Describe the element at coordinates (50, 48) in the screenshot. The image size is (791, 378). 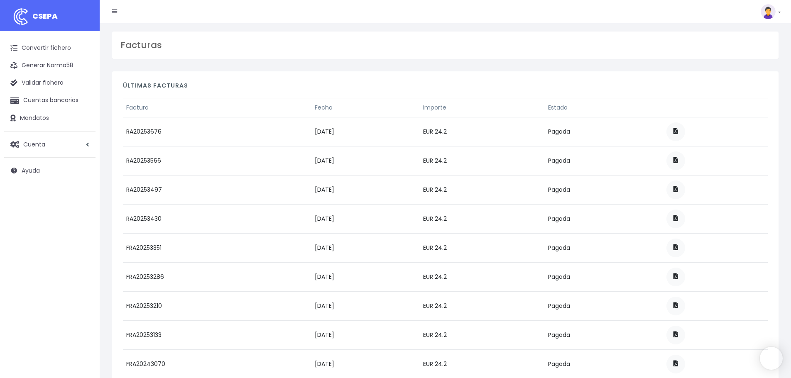
I see `a: Convertir fichero` at that location.